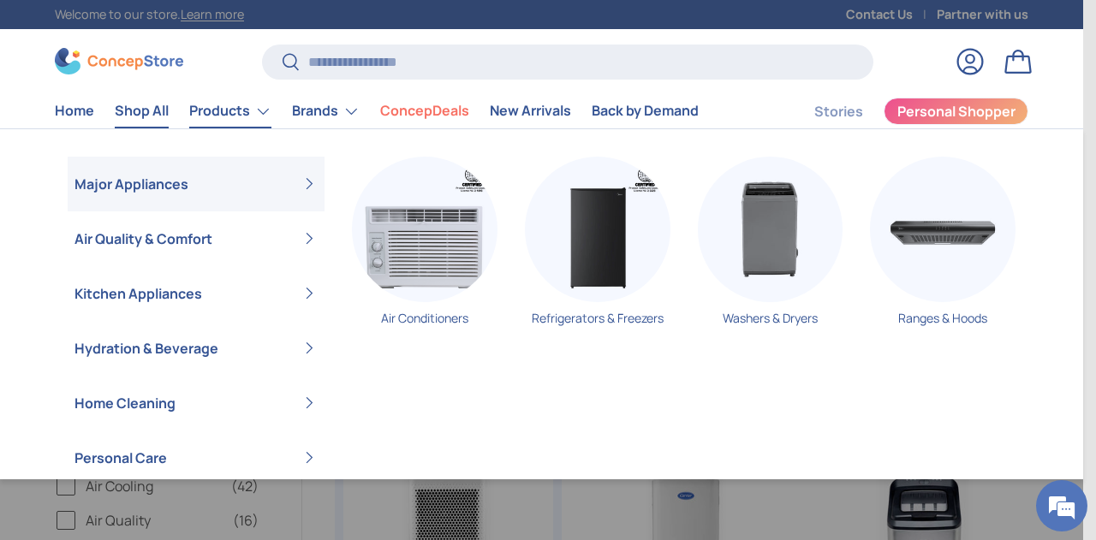  Describe the element at coordinates (956, 111) in the screenshot. I see `span: Personal Shopper` at that location.